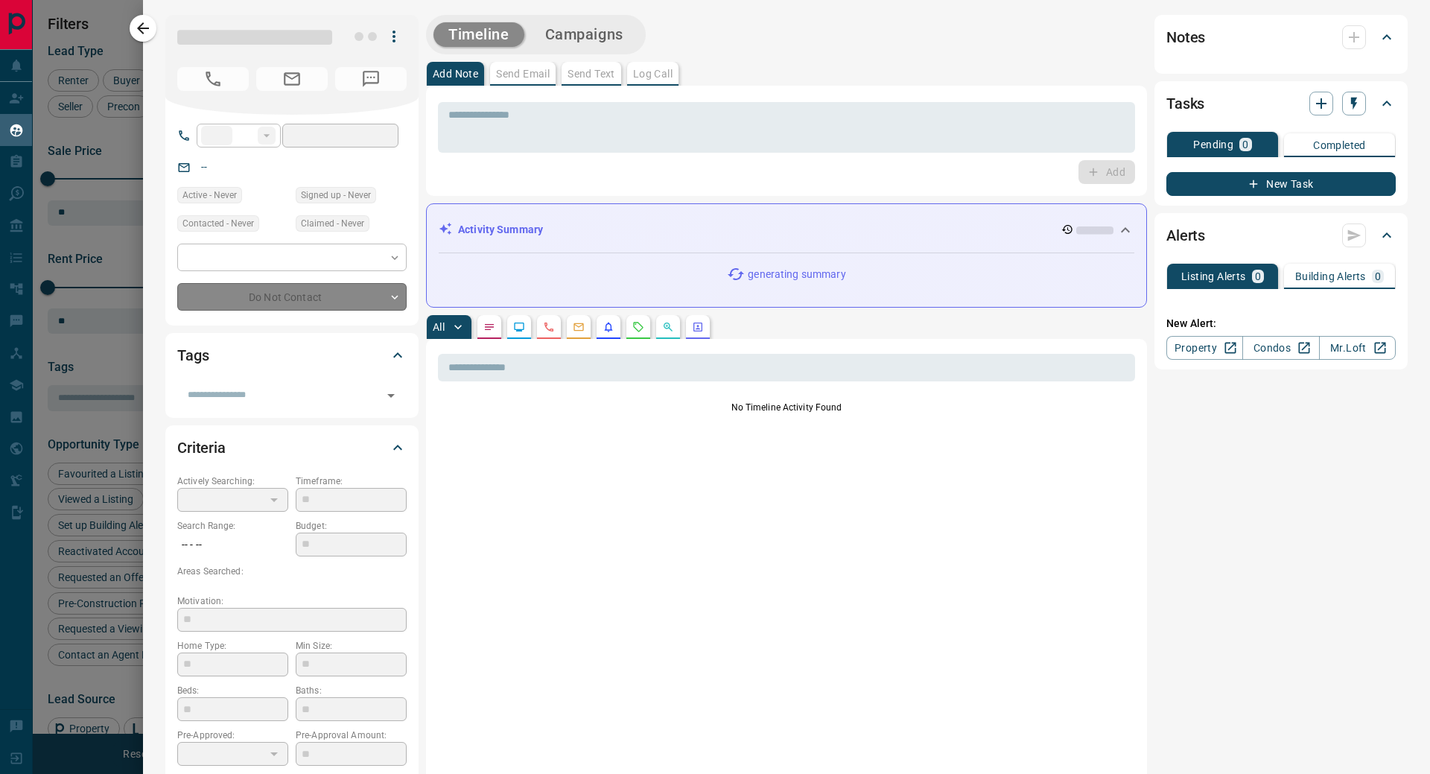 The image size is (1430, 774). What do you see at coordinates (232, 526) in the screenshot?
I see `p: Search Range:` at bounding box center [232, 526].